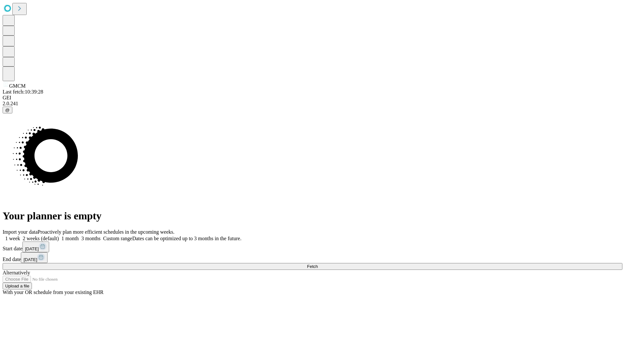  I want to click on button: Upload a file, so click(17, 286).